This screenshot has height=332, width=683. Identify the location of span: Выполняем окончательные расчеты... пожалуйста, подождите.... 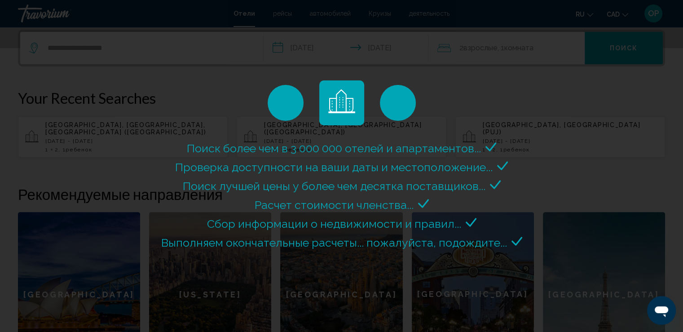
(334, 242).